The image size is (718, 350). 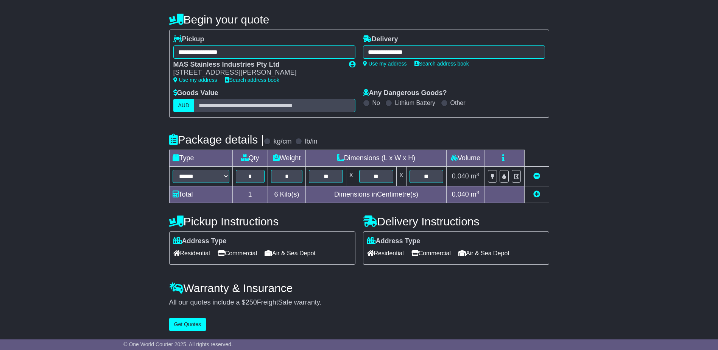 What do you see at coordinates (311, 142) in the screenshot?
I see `label: lb/in` at bounding box center [311, 142].